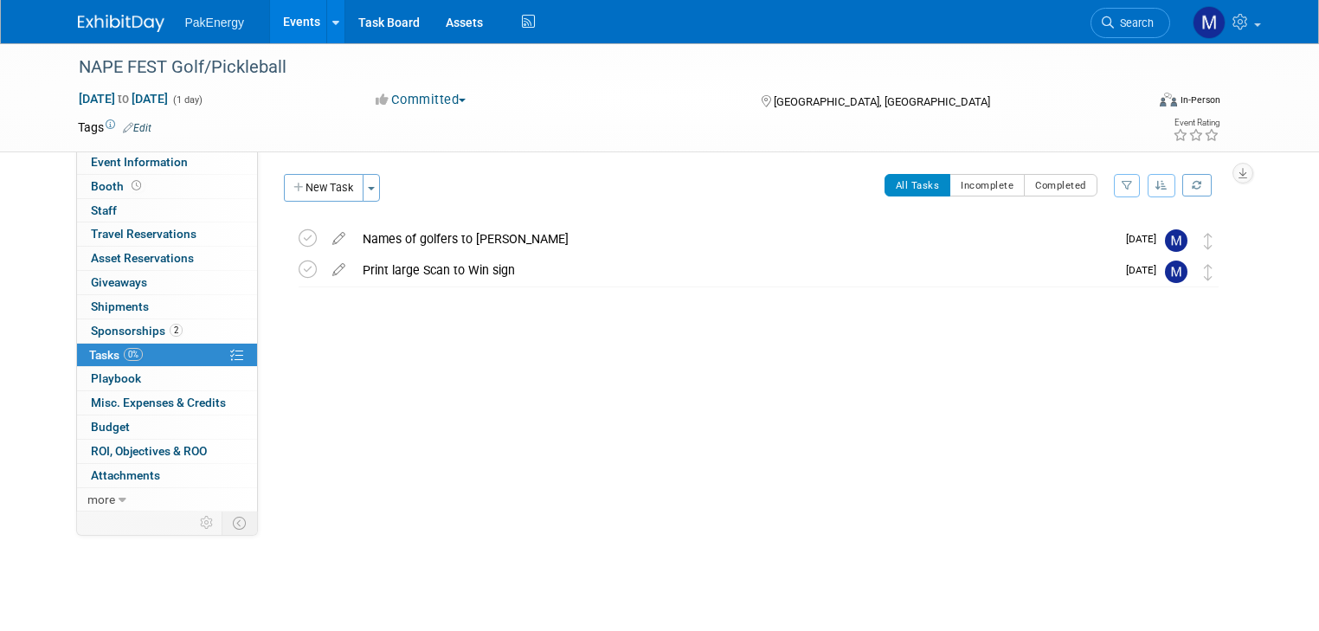 The height and width of the screenshot is (631, 1319). What do you see at coordinates (1169, 100) in the screenshot?
I see `img: Format-Inperson.png` at bounding box center [1169, 100].